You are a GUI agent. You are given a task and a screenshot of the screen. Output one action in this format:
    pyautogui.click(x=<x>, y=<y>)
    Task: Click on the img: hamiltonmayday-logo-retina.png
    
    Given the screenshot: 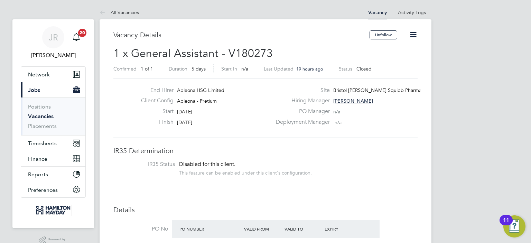 What is the action you would take?
    pyautogui.click(x=53, y=210)
    